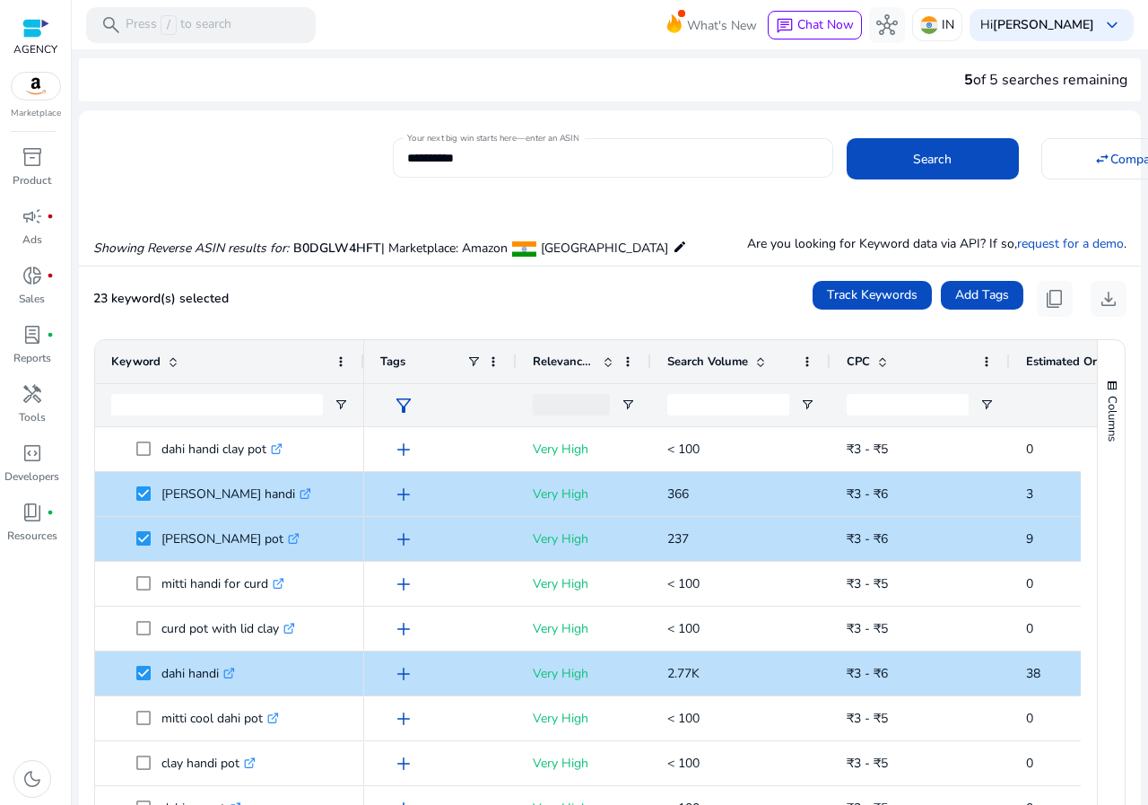 The height and width of the screenshot is (805, 1148). I want to click on span: inventory_2, so click(32, 157).